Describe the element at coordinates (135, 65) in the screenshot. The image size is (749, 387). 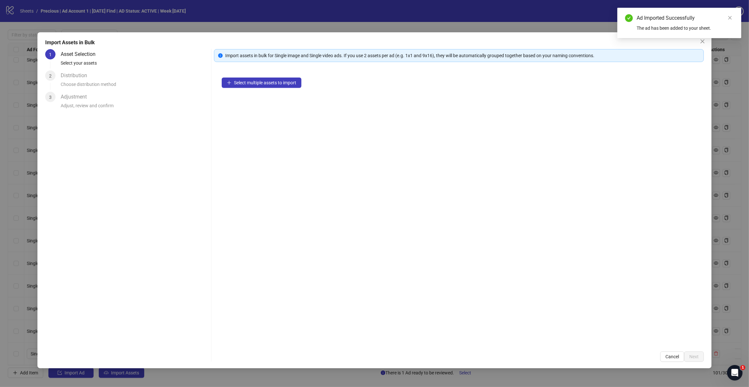
I see `div: Select your assets` at that location.